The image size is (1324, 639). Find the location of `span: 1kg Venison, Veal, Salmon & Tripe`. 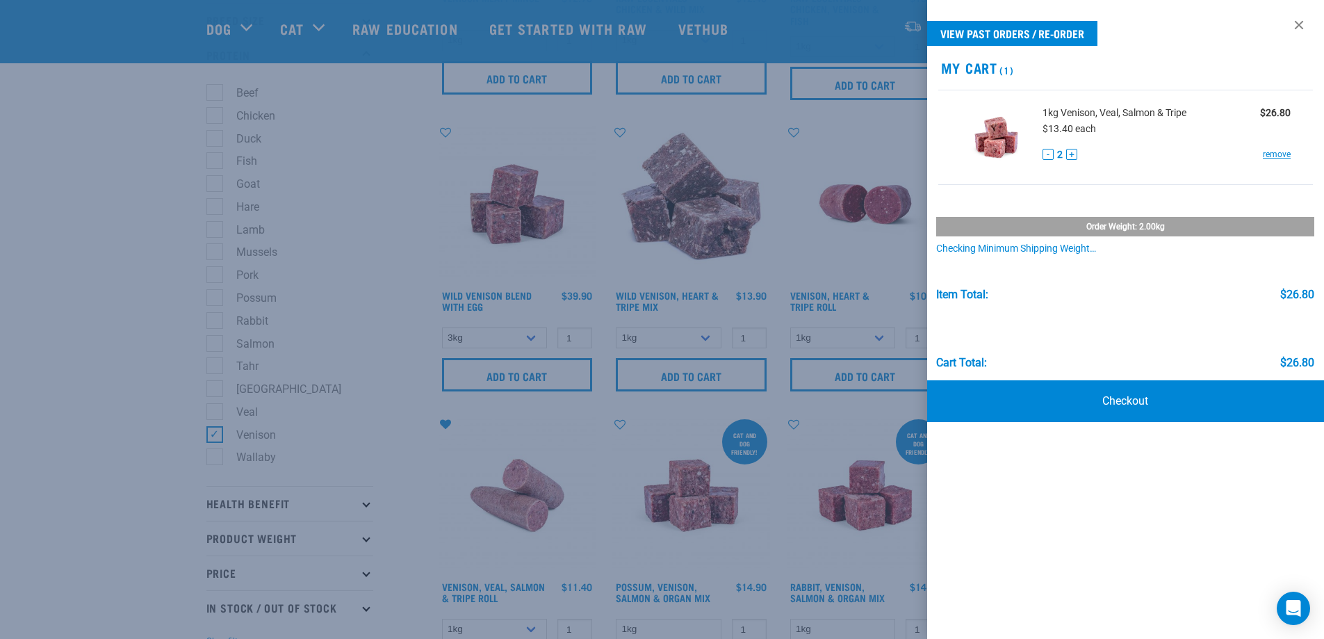

span: 1kg Venison, Veal, Salmon & Tripe is located at coordinates (1114, 113).